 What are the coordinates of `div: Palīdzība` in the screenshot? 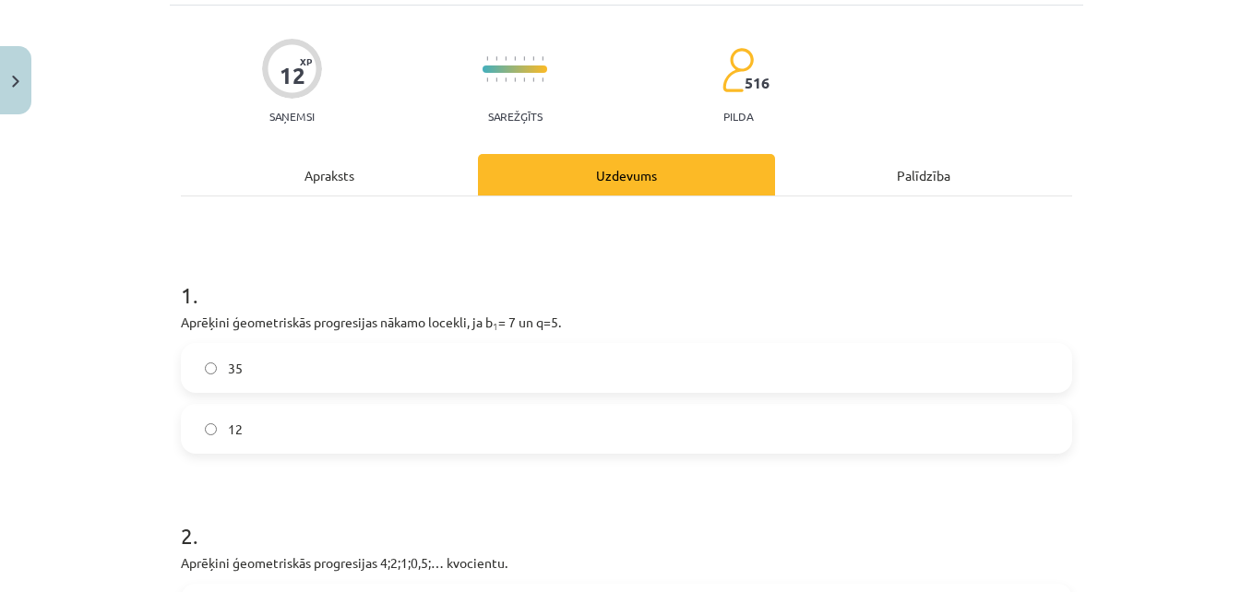 It's located at (924, 174).